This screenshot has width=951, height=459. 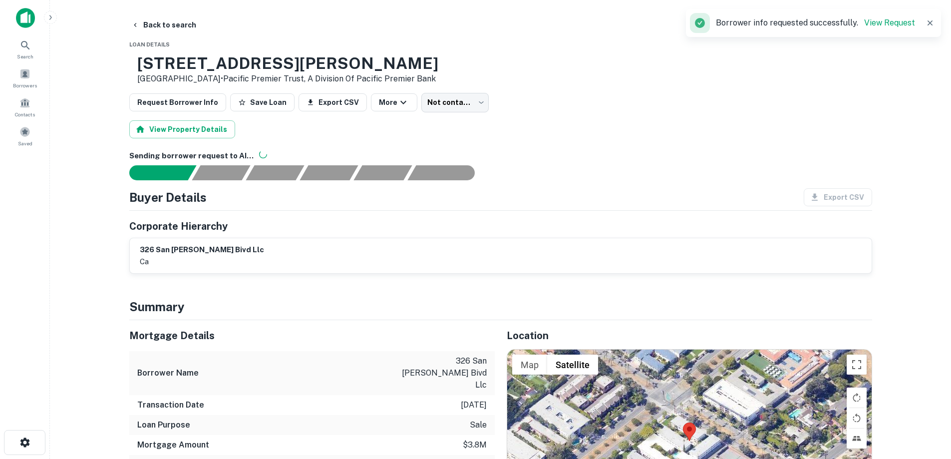 What do you see at coordinates (25, 49) in the screenshot?
I see `div: Search` at bounding box center [25, 49].